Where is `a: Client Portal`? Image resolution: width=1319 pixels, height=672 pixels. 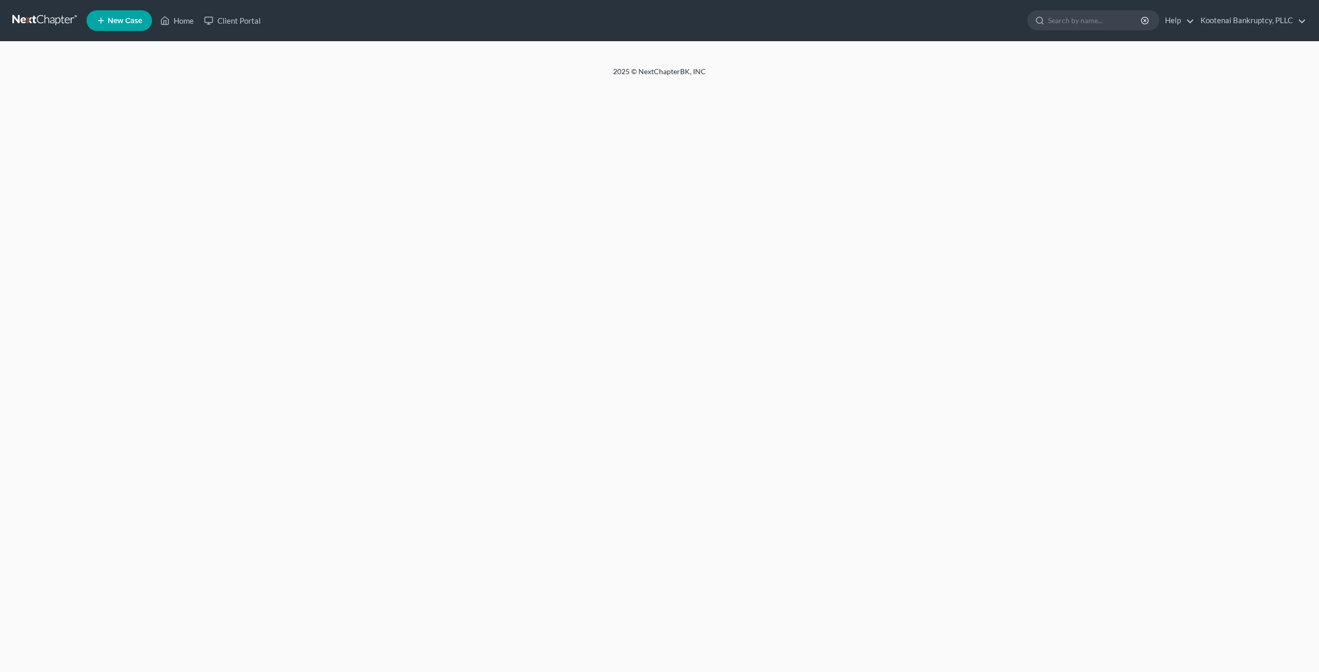
a: Client Portal is located at coordinates (232, 21).